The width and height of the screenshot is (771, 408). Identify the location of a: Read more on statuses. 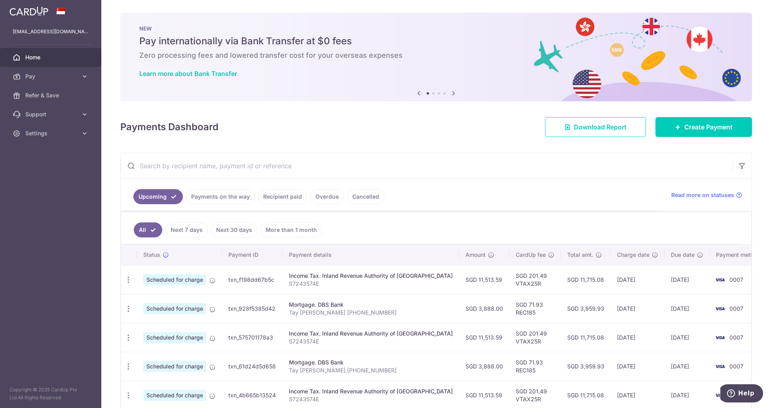
(706, 195).